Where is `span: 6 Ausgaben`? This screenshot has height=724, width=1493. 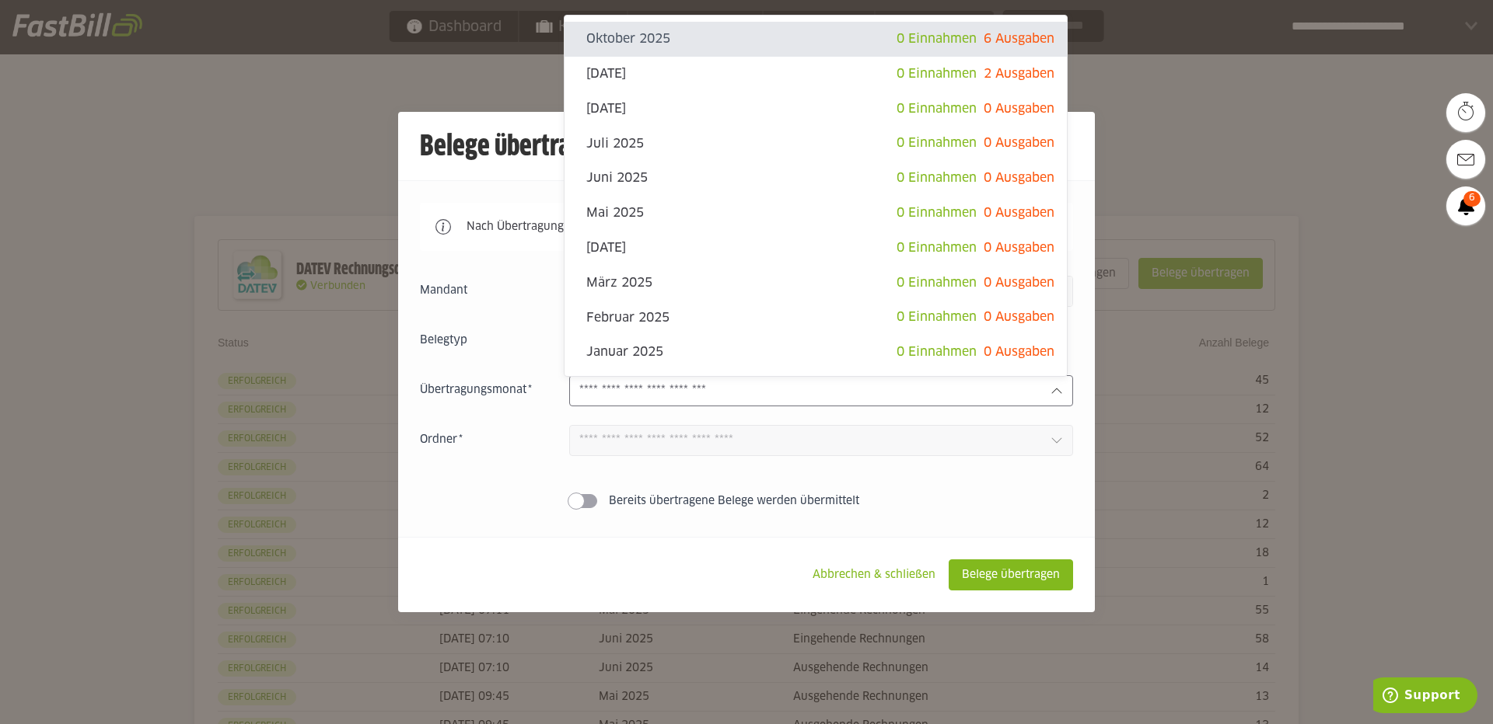 span: 6 Ausgaben is located at coordinates (1018, 39).